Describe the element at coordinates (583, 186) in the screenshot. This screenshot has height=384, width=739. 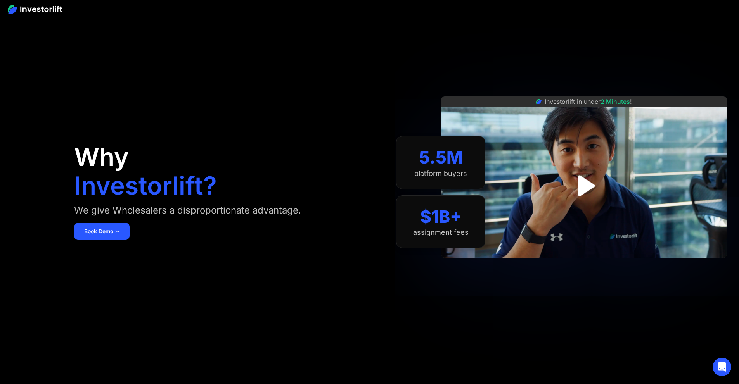
I see `a: open lightbox` at that location.